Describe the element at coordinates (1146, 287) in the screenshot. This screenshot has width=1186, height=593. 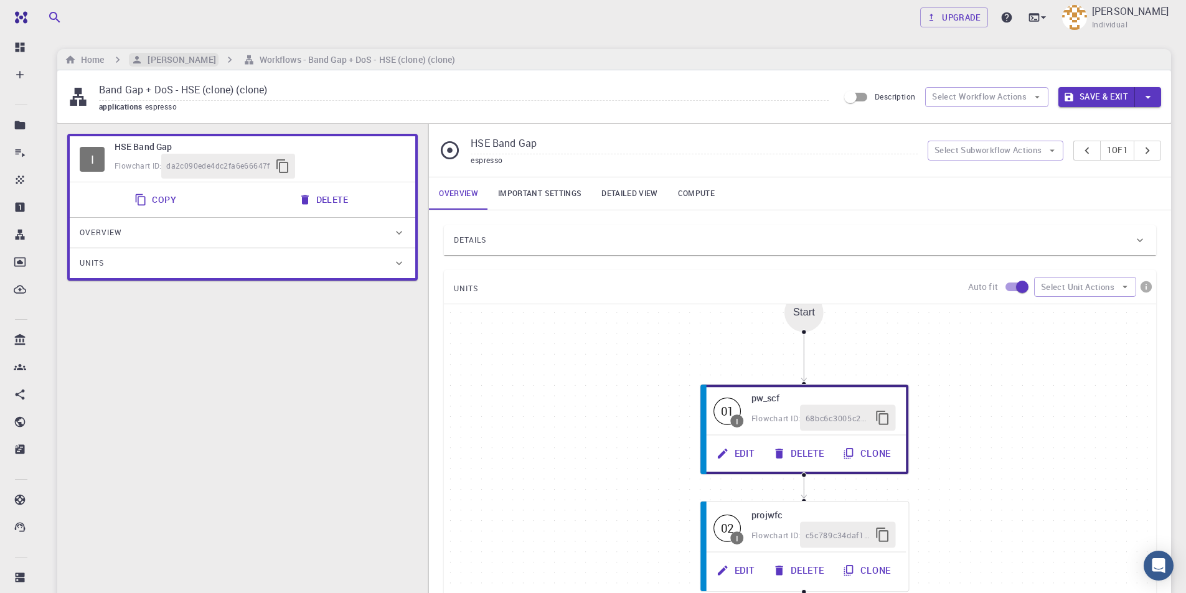
I see `button: info` at that location.